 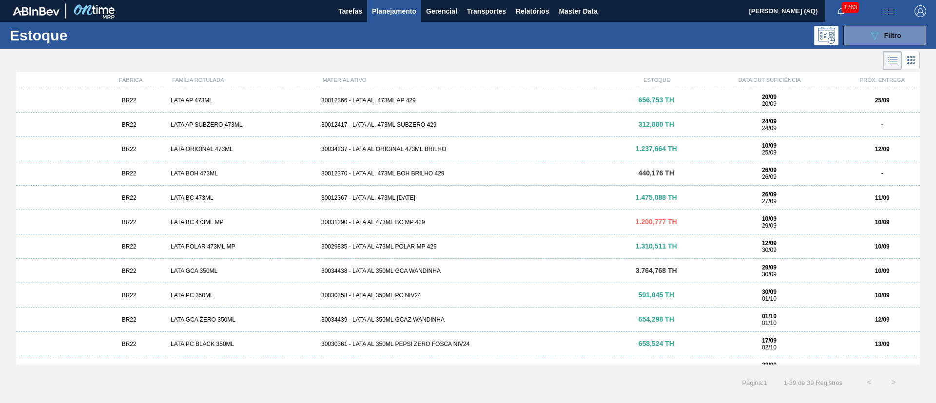 What do you see at coordinates (468, 222) in the screenshot?
I see `div: 30031290 - LATA AL 473ML BC MP 429` at bounding box center [468, 222].